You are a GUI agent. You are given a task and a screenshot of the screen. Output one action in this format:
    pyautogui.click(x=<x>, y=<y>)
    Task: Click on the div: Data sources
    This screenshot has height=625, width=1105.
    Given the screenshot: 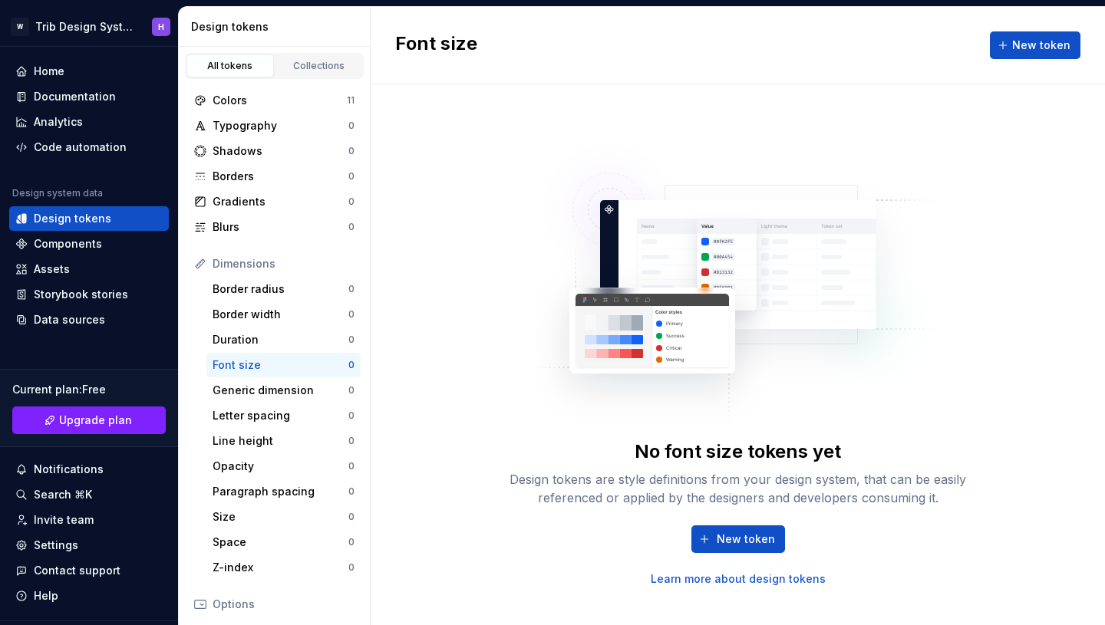 What is the action you would take?
    pyautogui.click(x=69, y=320)
    